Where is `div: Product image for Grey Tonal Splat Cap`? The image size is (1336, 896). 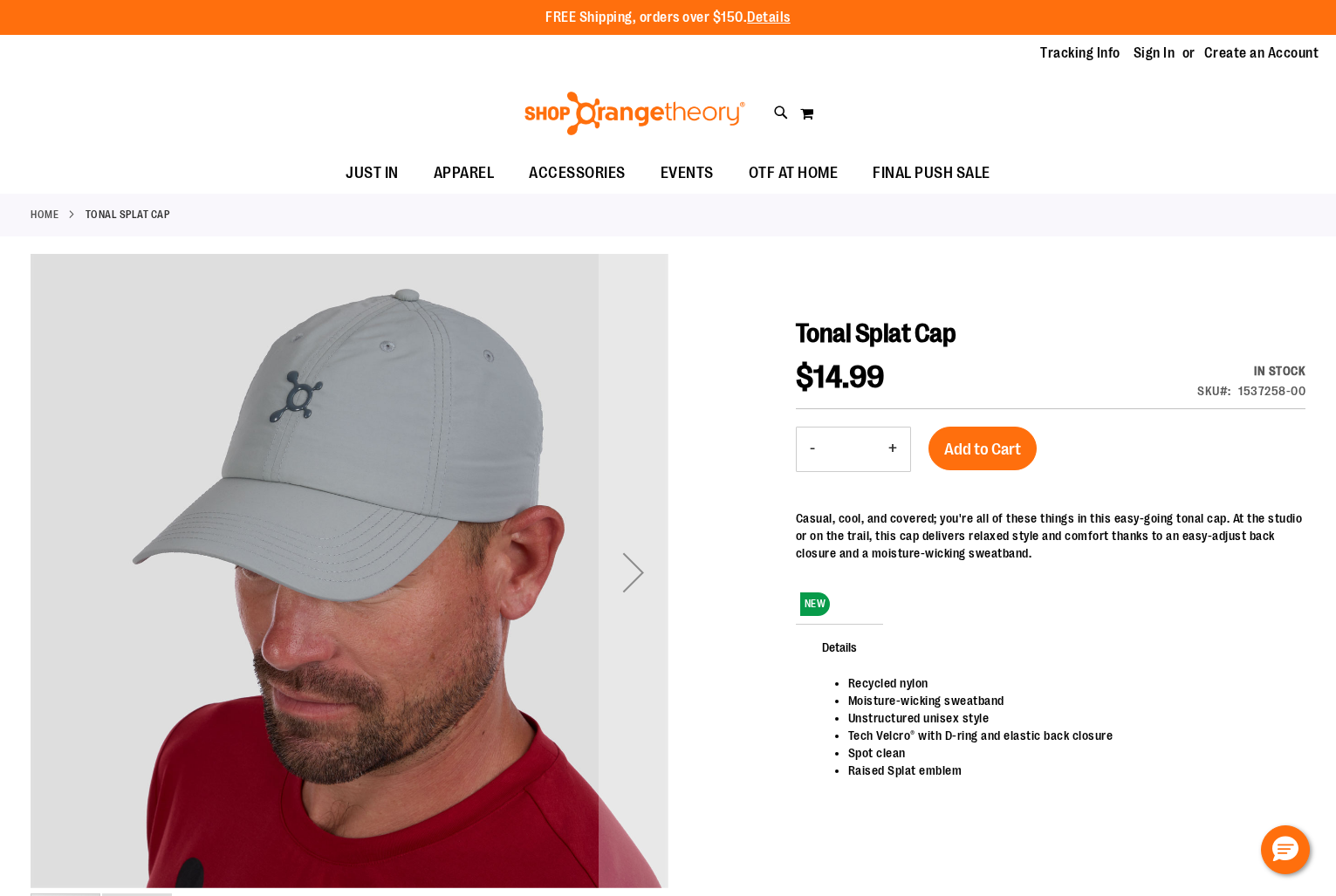
div: Product image for Grey Tonal Splat Cap is located at coordinates (349, 573).